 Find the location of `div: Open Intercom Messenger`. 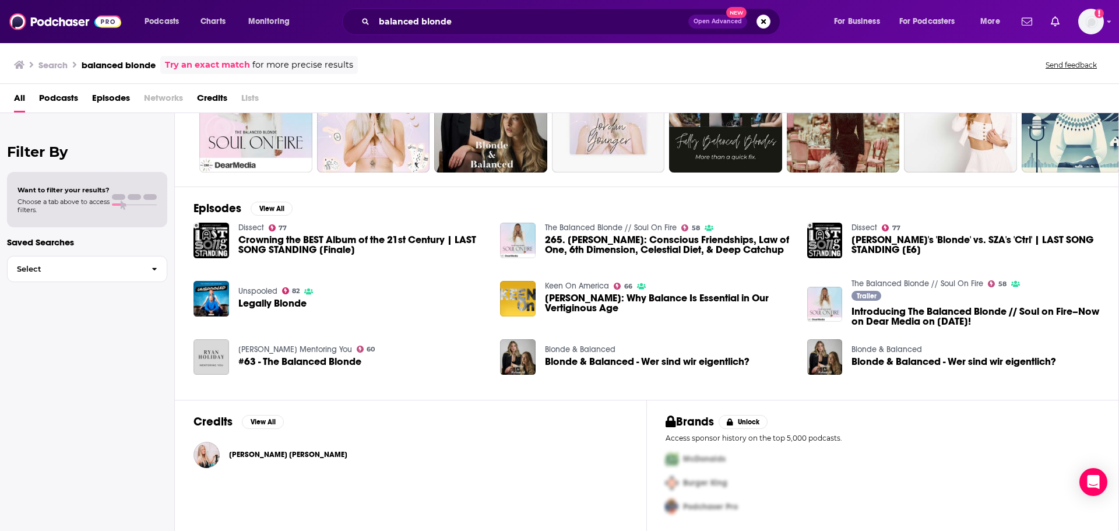

div: Open Intercom Messenger is located at coordinates (1094, 482).